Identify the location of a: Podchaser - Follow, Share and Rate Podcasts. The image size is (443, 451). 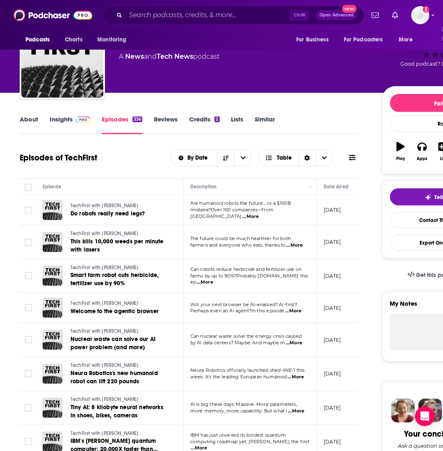
(53, 15).